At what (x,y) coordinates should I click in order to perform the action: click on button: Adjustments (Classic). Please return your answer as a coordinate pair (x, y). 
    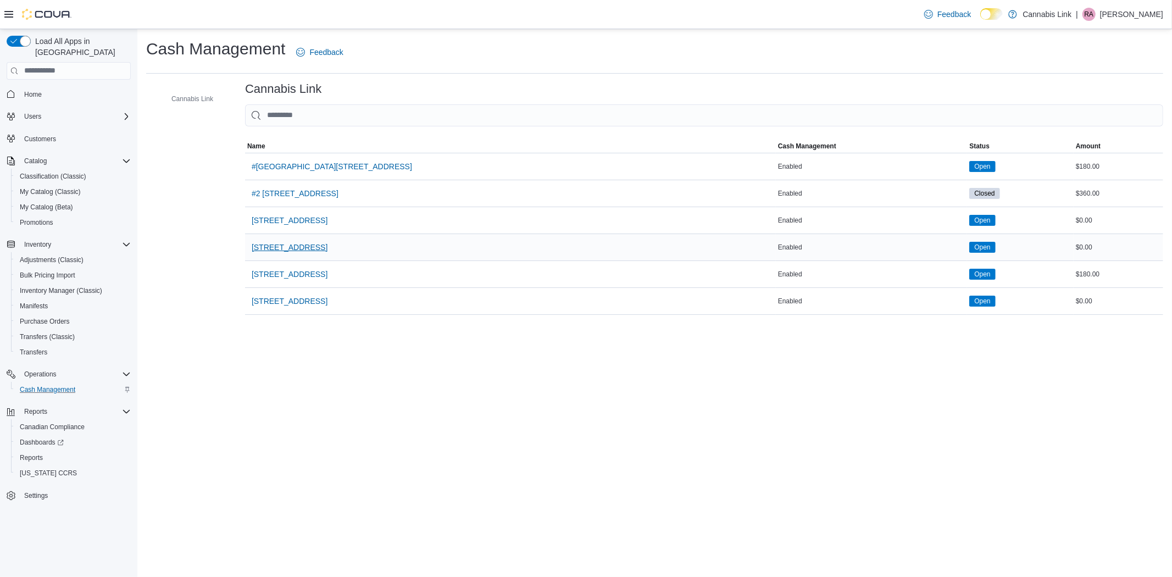
    Looking at the image, I should click on (73, 260).